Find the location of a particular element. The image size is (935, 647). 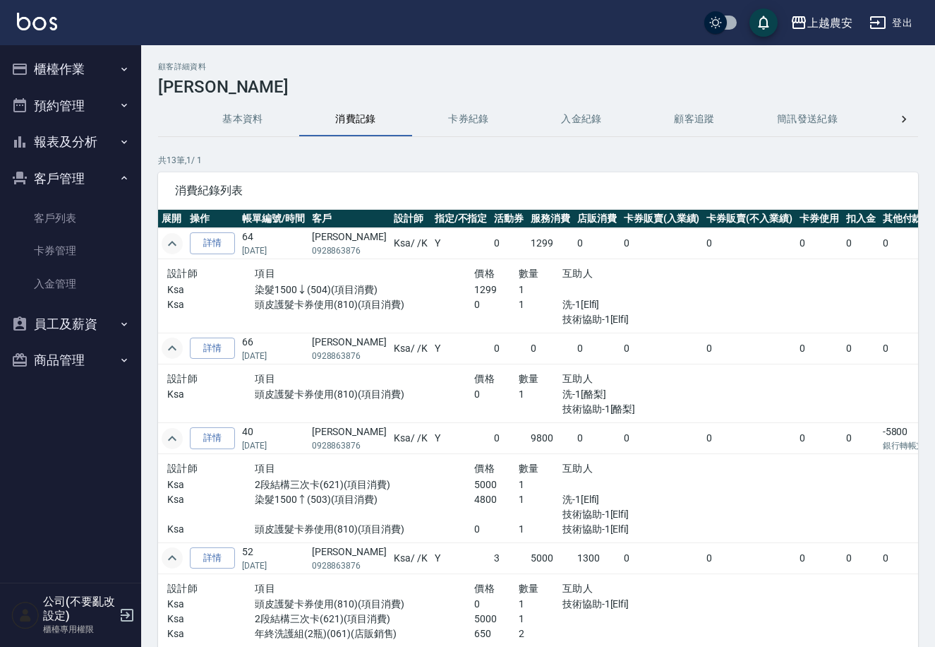

p: 櫃檯專用權限 is located at coordinates (79, 629).